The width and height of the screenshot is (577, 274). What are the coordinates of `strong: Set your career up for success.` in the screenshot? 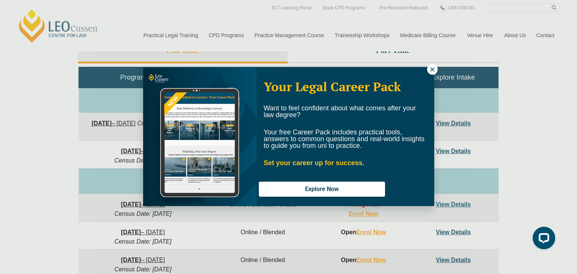 It's located at (314, 163).